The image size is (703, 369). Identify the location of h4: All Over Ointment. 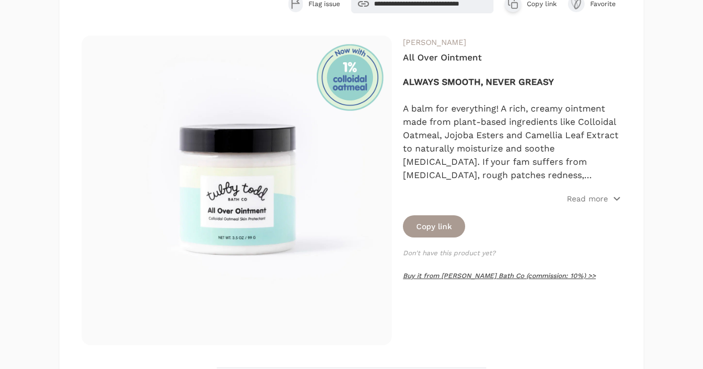
(512, 58).